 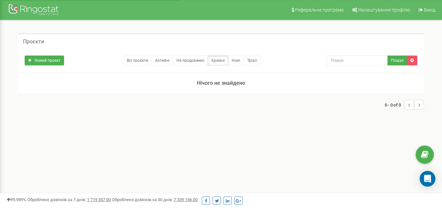 I want to click on u: 7 339 146,00, so click(x=186, y=200).